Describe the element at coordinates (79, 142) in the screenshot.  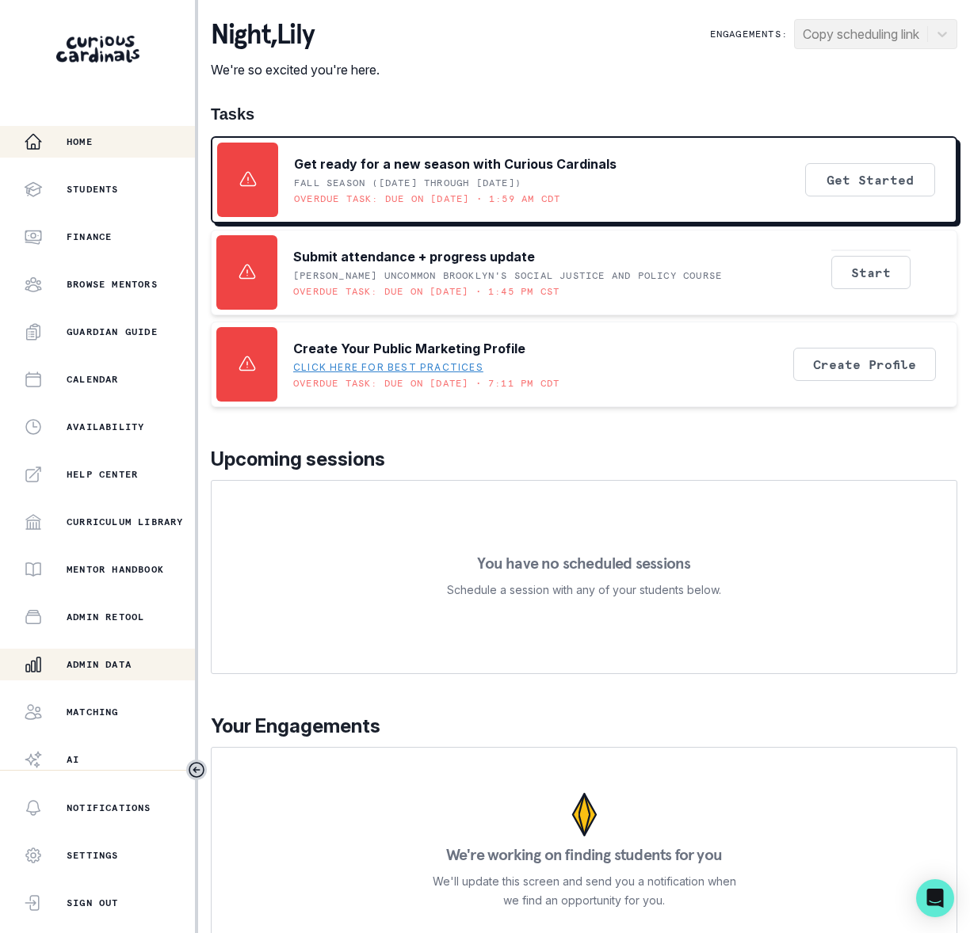
I see `p: Home` at that location.